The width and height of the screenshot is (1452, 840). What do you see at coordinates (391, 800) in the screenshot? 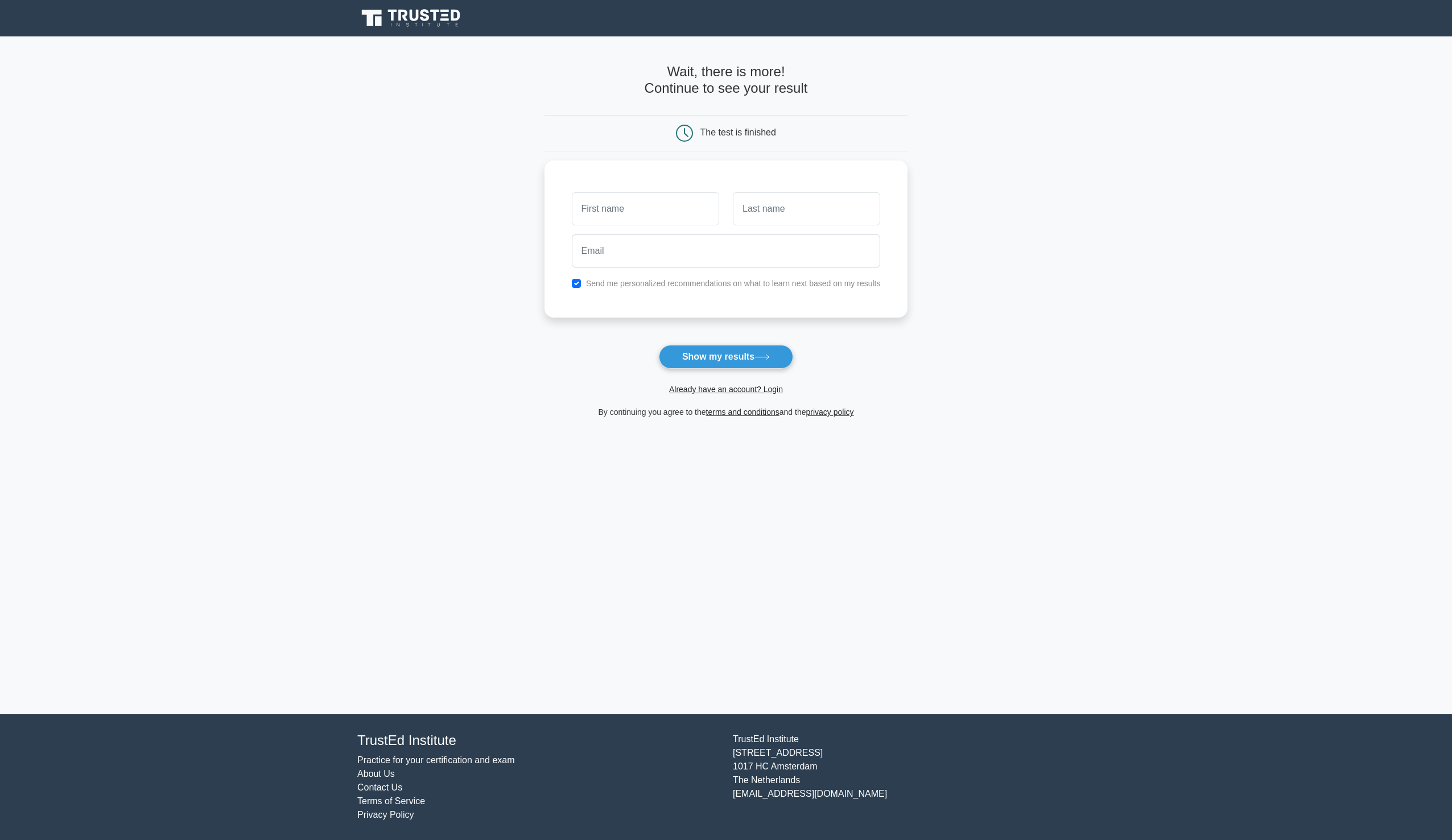
I see `a: Terms of Service` at bounding box center [391, 800].